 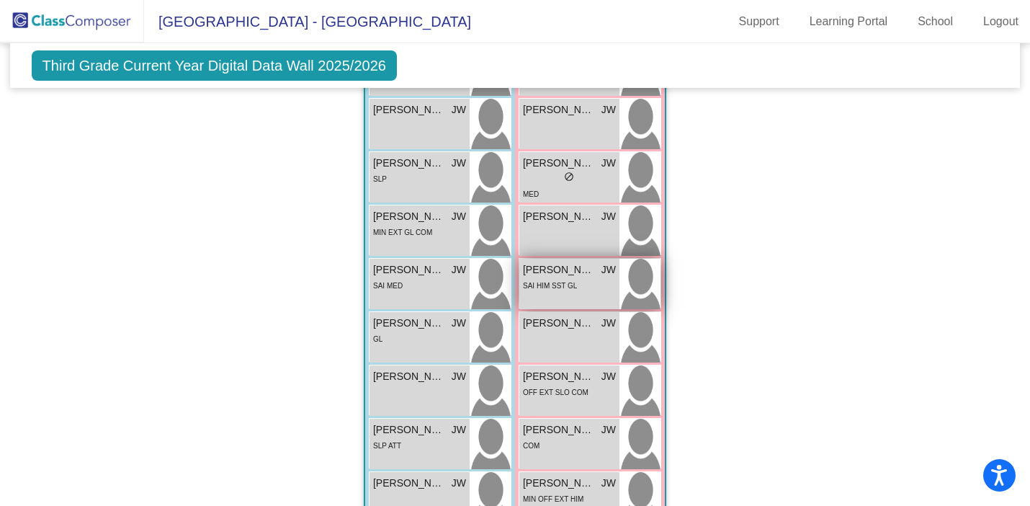 What do you see at coordinates (214, 66) in the screenshot?
I see `span: Third Grade Current Year Digital Data Wall 2025/2026` at bounding box center [214, 66].